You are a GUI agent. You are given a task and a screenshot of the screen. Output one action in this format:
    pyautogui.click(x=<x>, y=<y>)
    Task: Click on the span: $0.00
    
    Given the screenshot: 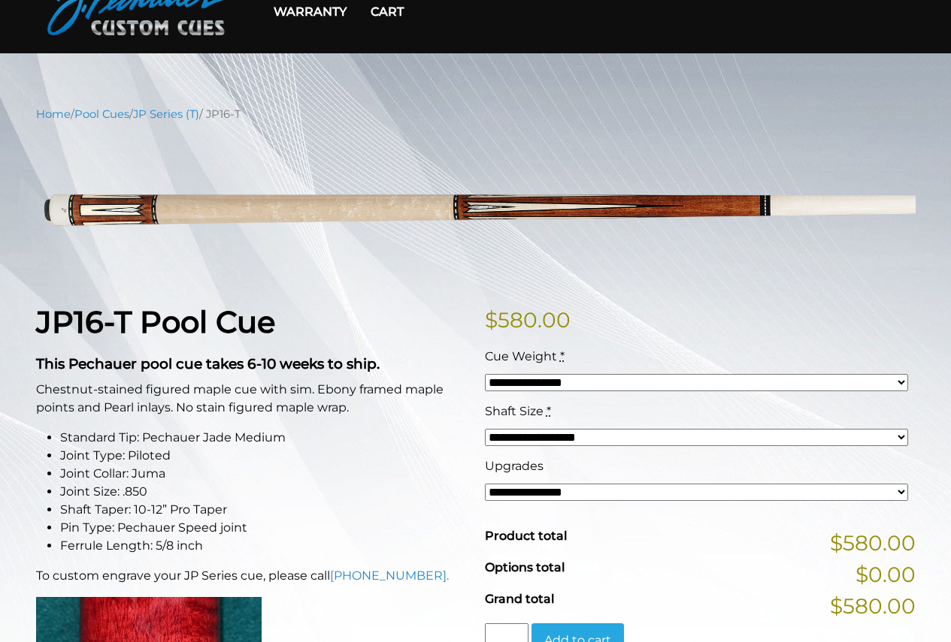 What is the action you would take?
    pyautogui.click(x=885, y=575)
    